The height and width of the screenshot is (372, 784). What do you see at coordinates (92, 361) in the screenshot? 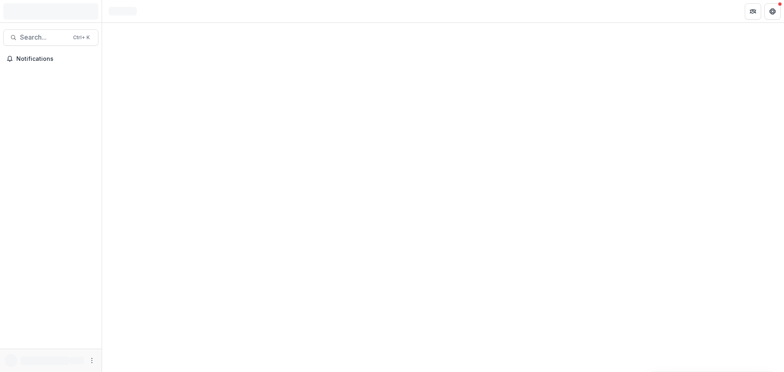
I see `button: More` at bounding box center [92, 361].